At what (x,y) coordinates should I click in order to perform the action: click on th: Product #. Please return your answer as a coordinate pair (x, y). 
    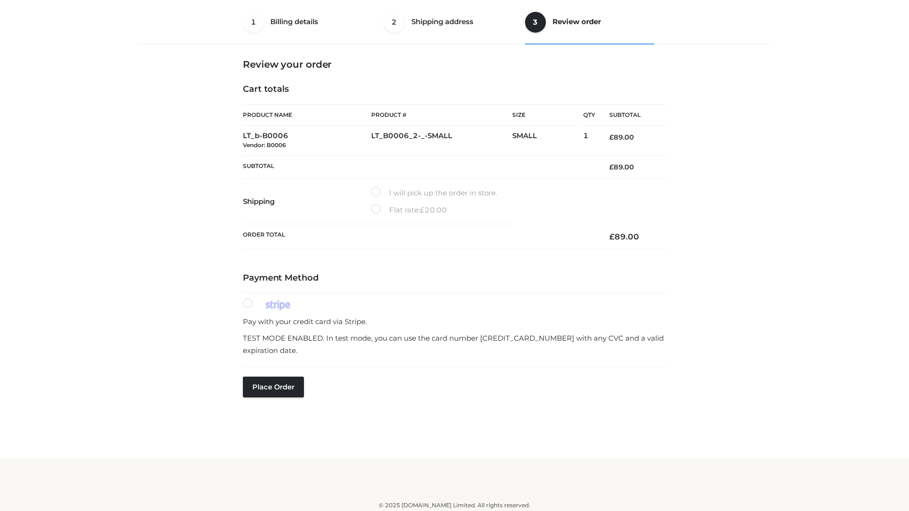
    Looking at the image, I should click on (442, 115).